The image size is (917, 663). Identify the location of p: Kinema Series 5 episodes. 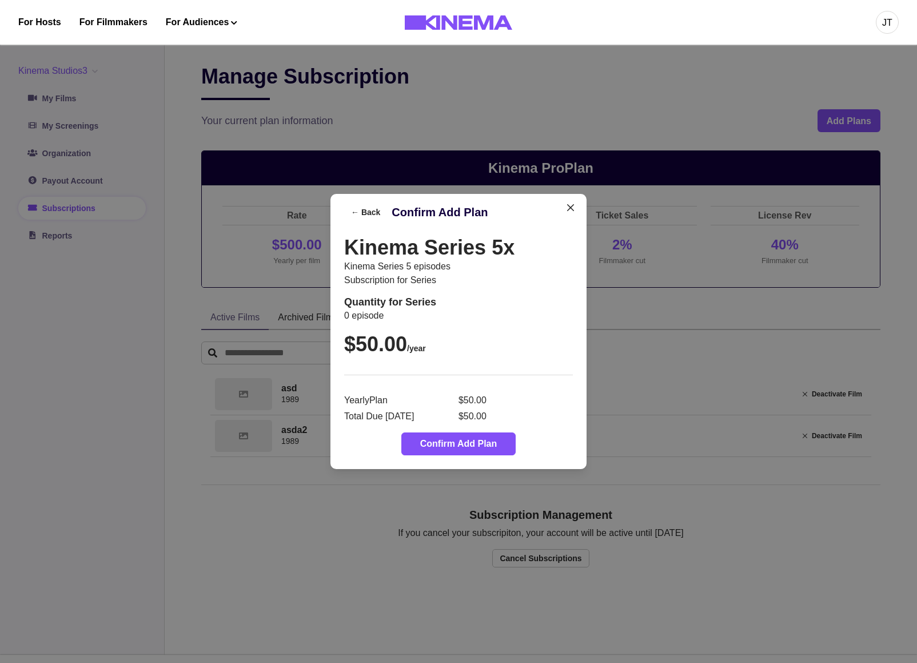
(397, 266).